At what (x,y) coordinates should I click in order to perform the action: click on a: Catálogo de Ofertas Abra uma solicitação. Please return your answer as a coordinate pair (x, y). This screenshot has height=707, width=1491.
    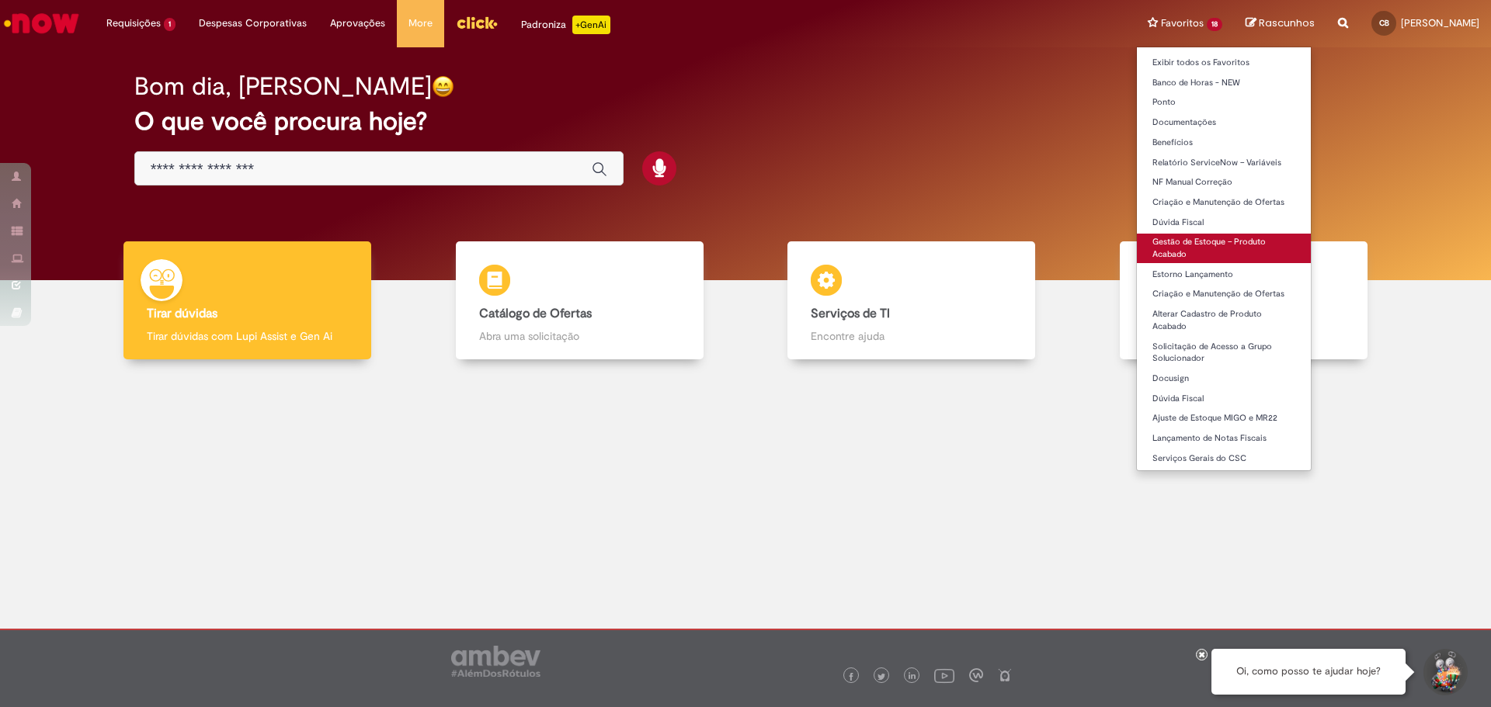
    Looking at the image, I should click on (580, 300).